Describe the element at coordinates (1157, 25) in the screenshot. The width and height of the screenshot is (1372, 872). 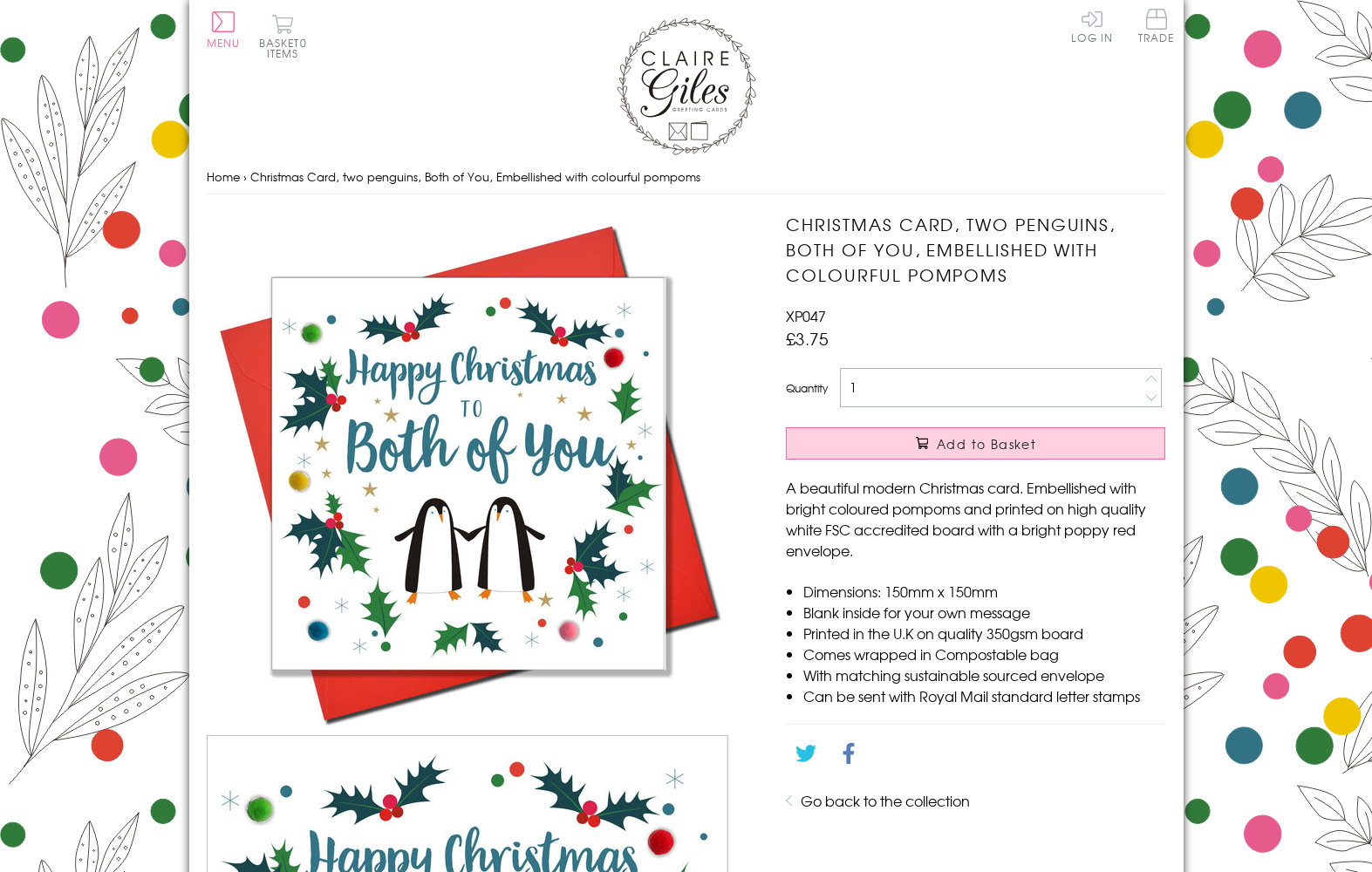
I see `span: Trade` at that location.